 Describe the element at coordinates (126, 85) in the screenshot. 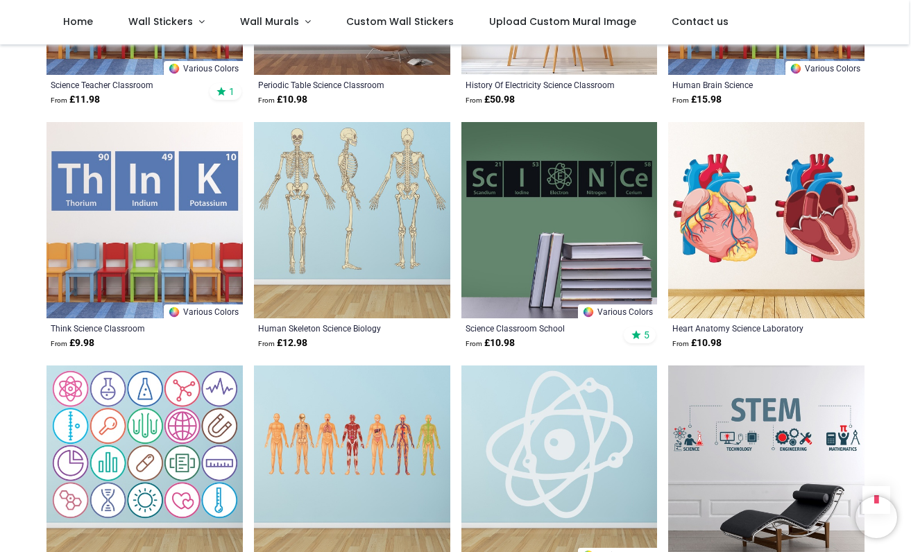

I see `div: Science Teacher Classroom` at that location.